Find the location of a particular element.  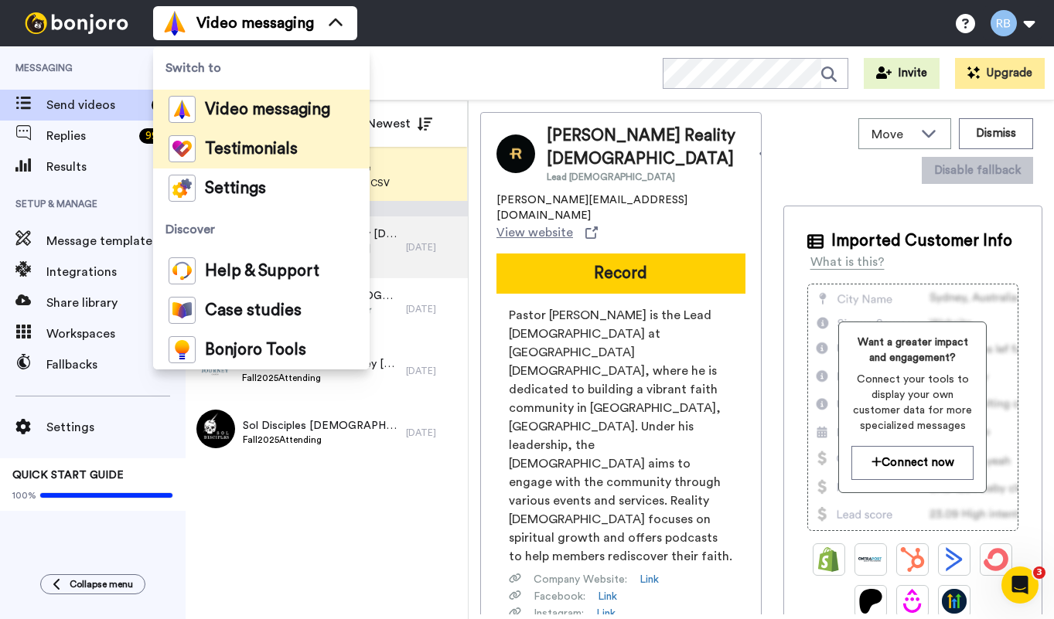

a: Settings is located at coordinates (261, 188).